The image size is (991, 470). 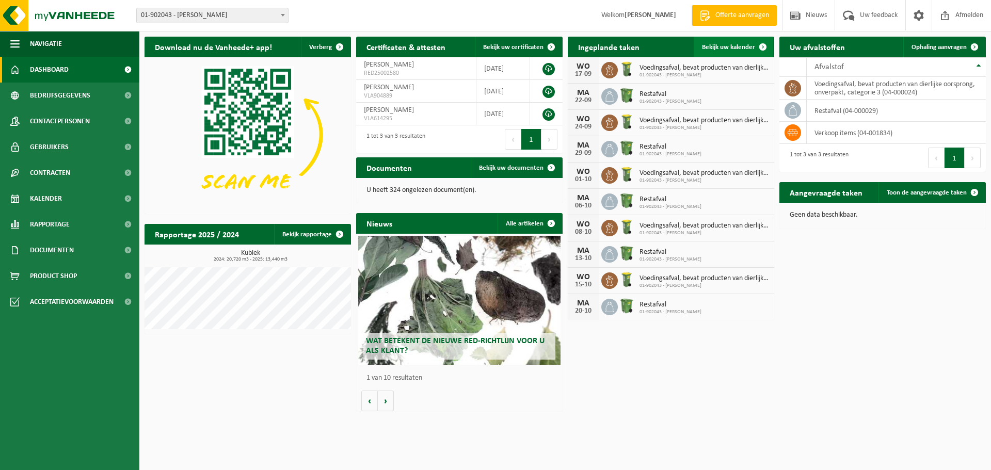 What do you see at coordinates (829, 67) in the screenshot?
I see `span: Afvalstof` at bounding box center [829, 67].